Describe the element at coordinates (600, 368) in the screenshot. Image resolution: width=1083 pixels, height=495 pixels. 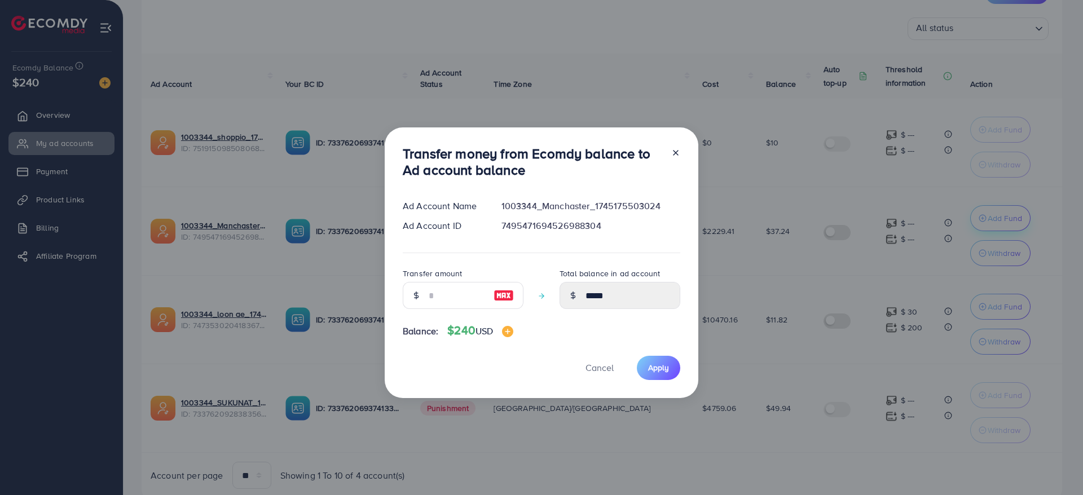
I see `button: Cancel` at that location.